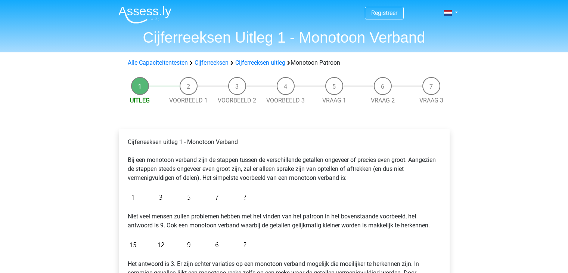 The height and width of the screenshot is (273, 568). What do you see at coordinates (158, 62) in the screenshot?
I see `a: Alle Capaciteitentesten` at bounding box center [158, 62].